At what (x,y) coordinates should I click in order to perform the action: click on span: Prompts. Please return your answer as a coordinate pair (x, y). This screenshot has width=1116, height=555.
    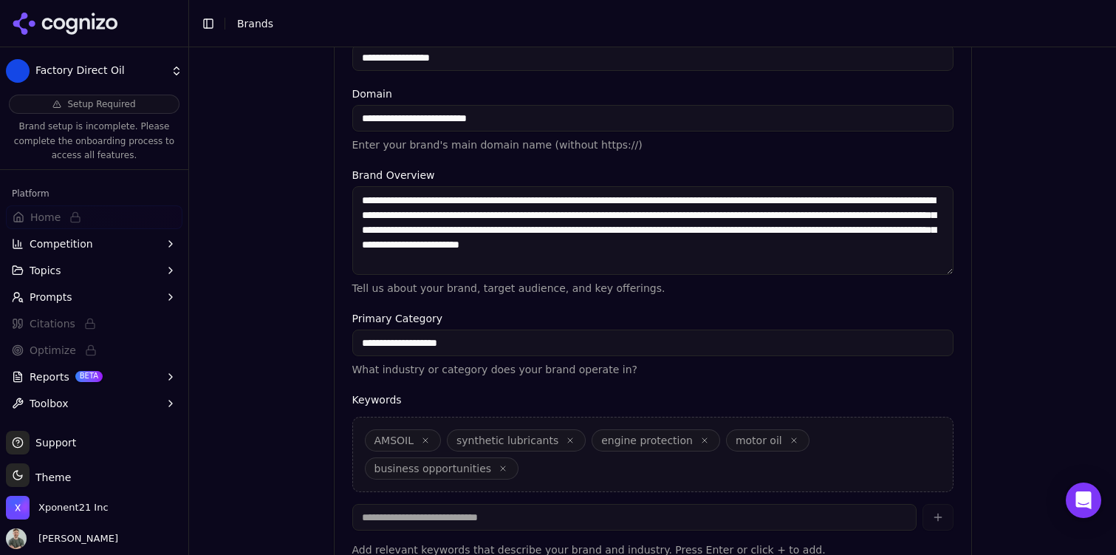
    Looking at the image, I should click on (51, 297).